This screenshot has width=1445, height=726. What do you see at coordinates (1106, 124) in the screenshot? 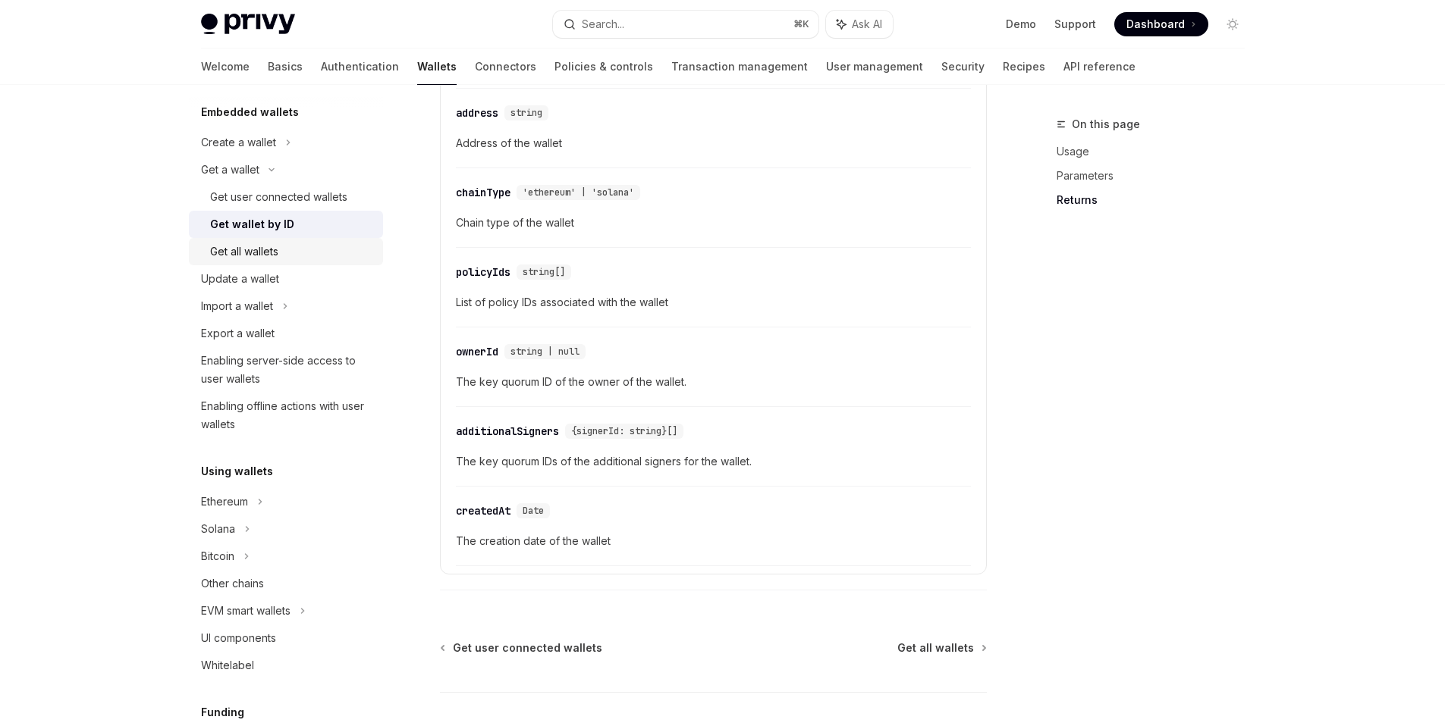
I see `span: On this page` at bounding box center [1106, 124].